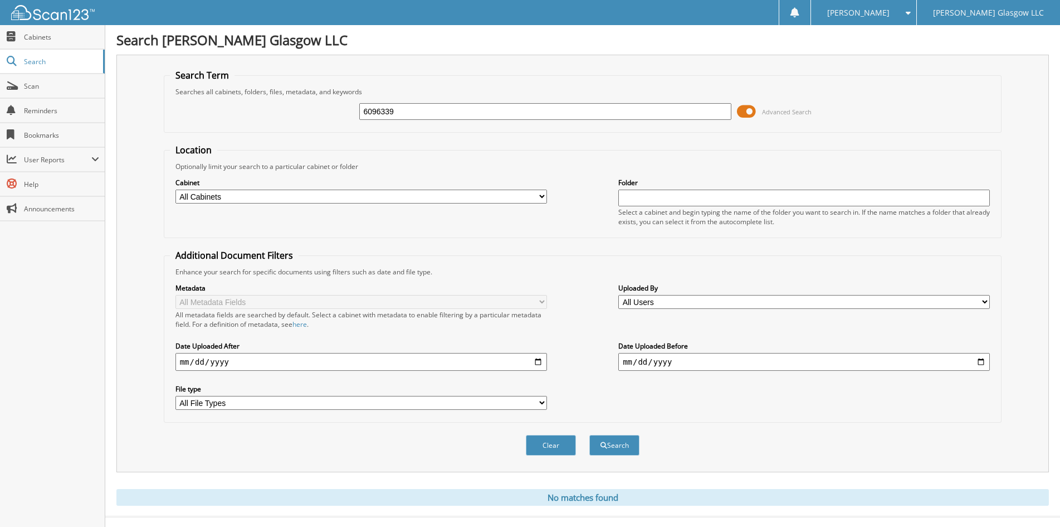 The image size is (1060, 527). Describe the element at coordinates (61, 61) in the screenshot. I see `span: Search` at that location.